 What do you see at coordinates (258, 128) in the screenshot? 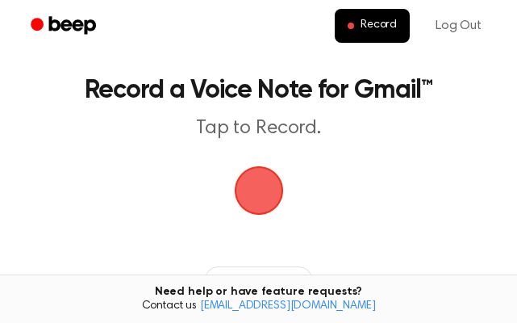
I see `p: Tap to Record.` at bounding box center [258, 128].